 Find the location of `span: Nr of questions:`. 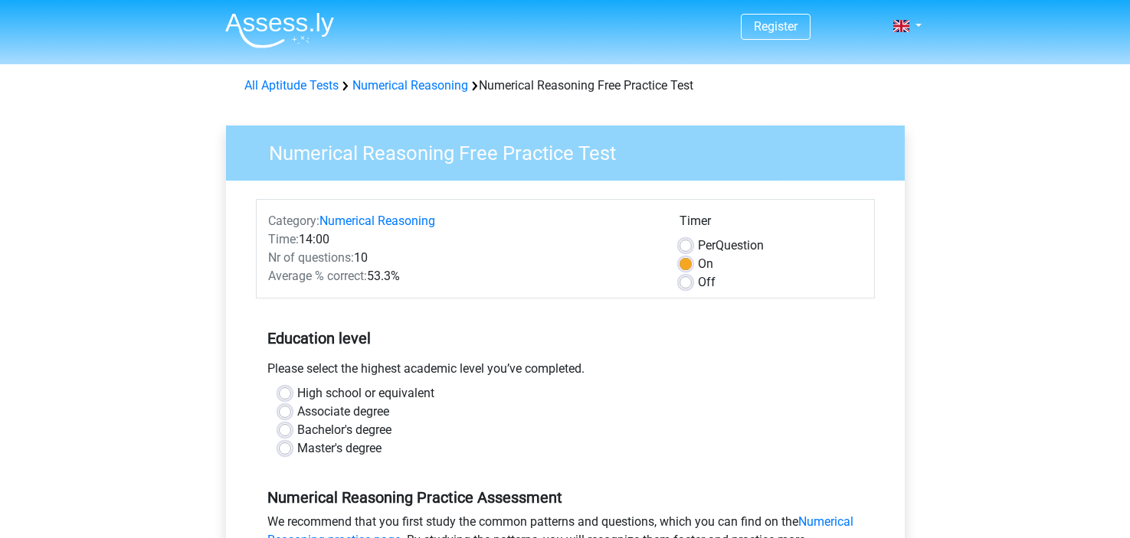

span: Nr of questions: is located at coordinates (311, 257).